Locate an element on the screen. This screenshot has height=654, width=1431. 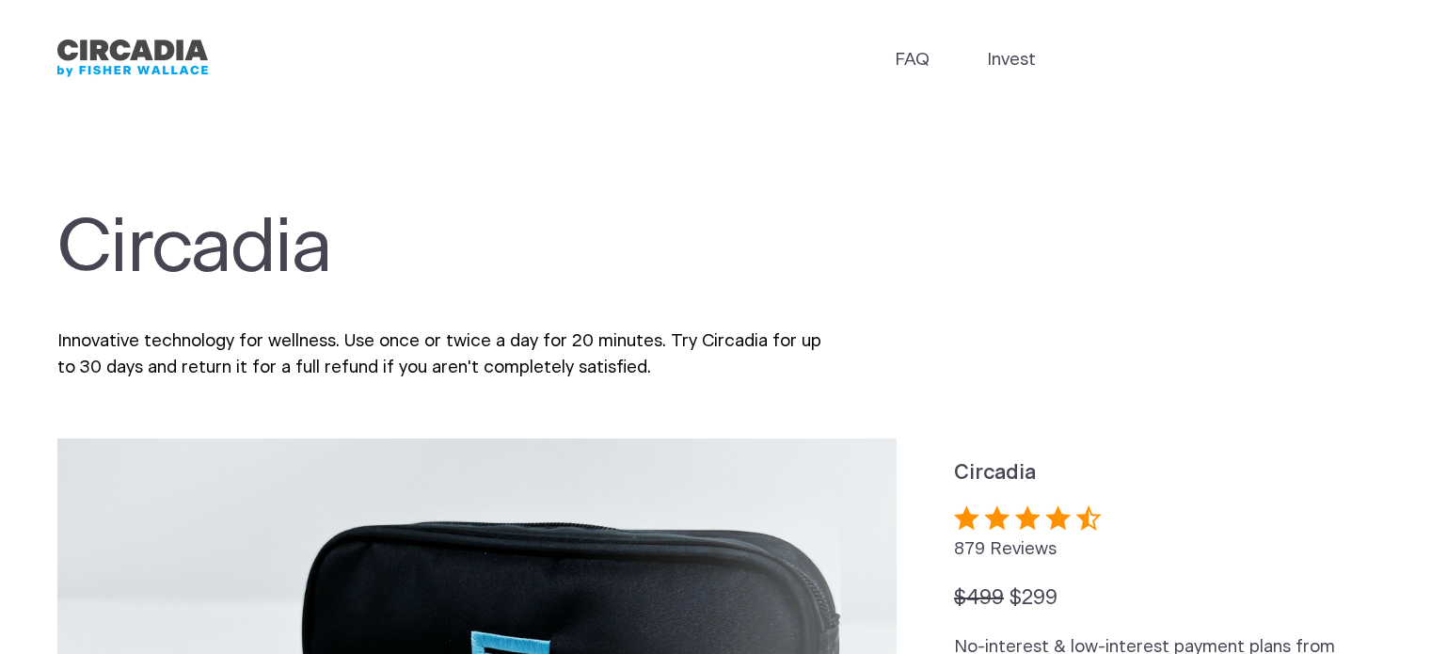
img: circadia_bfw.png is located at coordinates (133, 58).